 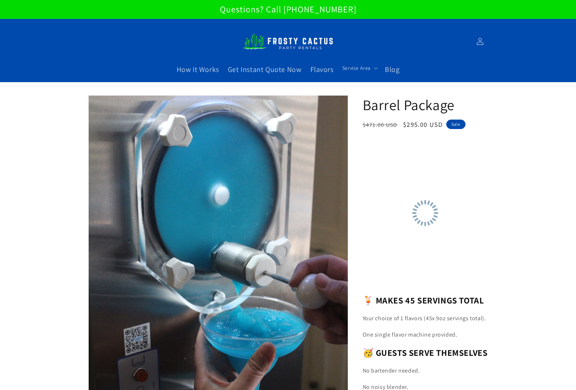 What do you see at coordinates (392, 69) in the screenshot?
I see `a: Blog` at bounding box center [392, 69].